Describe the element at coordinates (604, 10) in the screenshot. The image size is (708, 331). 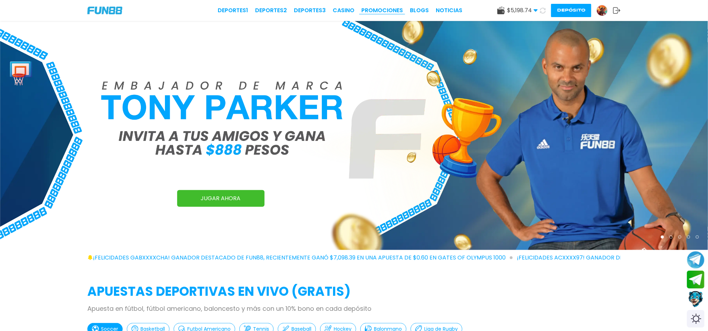
I see `a: Avatar` at that location.